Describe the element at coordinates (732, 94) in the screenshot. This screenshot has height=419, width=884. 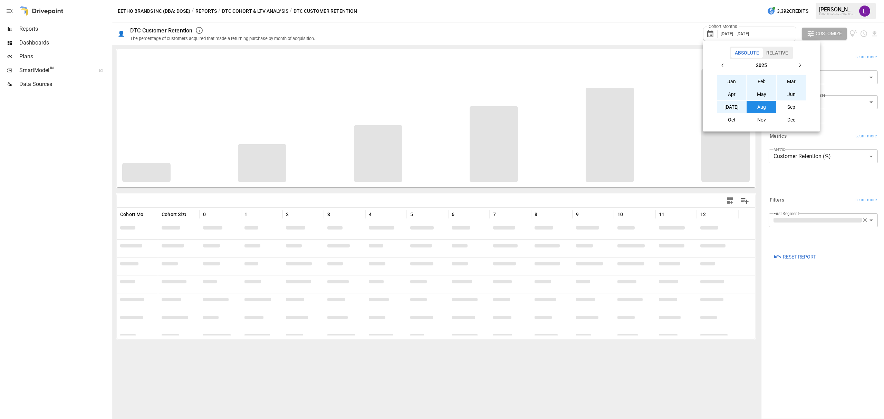
I see `button: Apr` at that location.